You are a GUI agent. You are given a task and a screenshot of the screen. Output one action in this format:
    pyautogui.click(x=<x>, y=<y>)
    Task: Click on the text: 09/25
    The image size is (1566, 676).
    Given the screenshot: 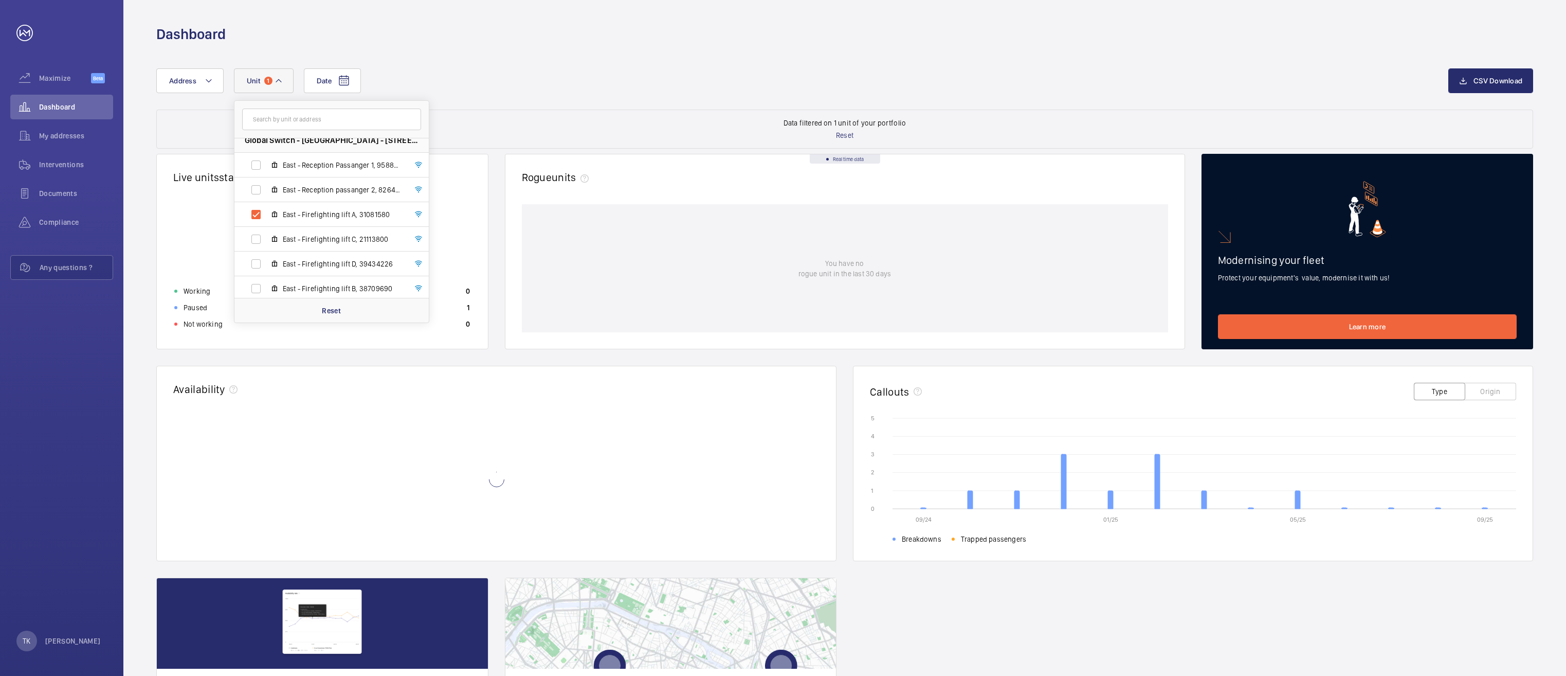 What is the action you would take?
    pyautogui.click(x=1485, y=519)
    